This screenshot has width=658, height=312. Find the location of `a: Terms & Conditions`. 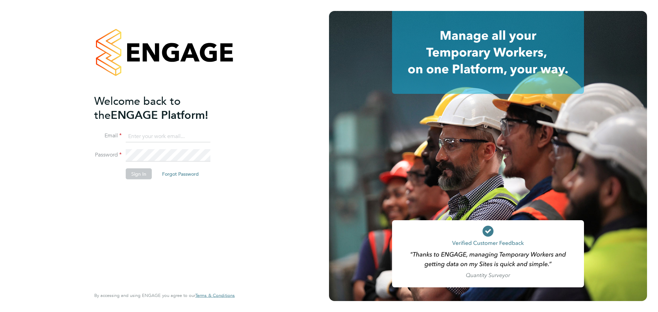

a: Terms & Conditions is located at coordinates (215, 296).